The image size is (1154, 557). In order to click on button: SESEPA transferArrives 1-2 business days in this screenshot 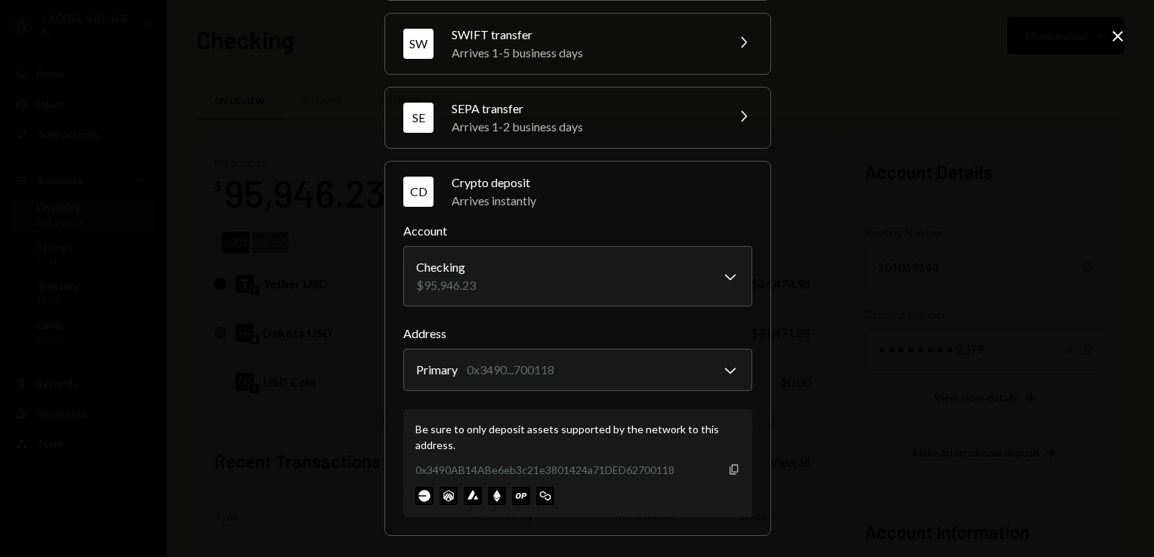, I will do `click(578, 118)`.